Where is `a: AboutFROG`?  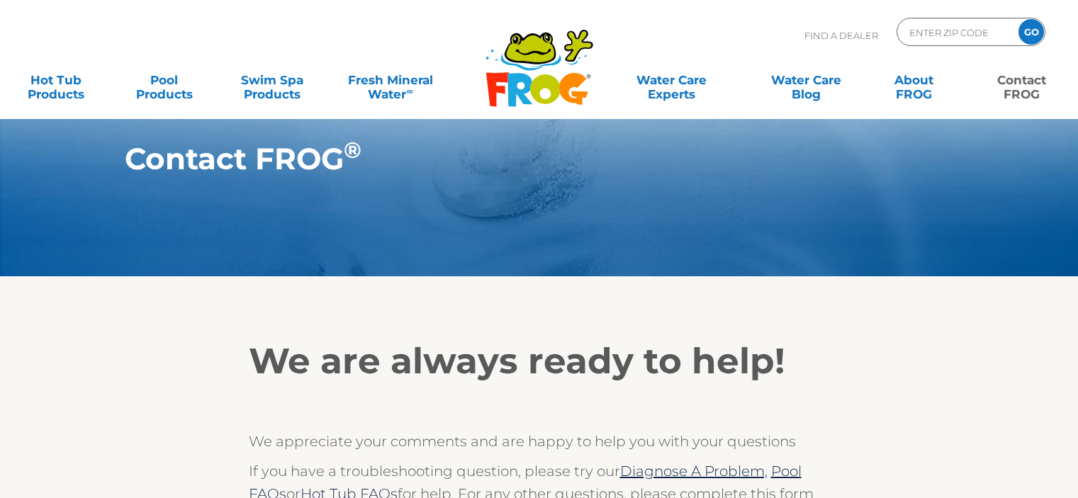
a: AboutFROG is located at coordinates (913, 80).